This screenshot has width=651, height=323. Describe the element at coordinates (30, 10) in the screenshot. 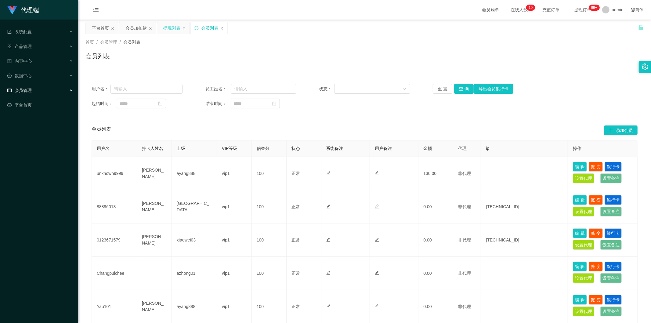

I see `h1: 代理端` at that location.